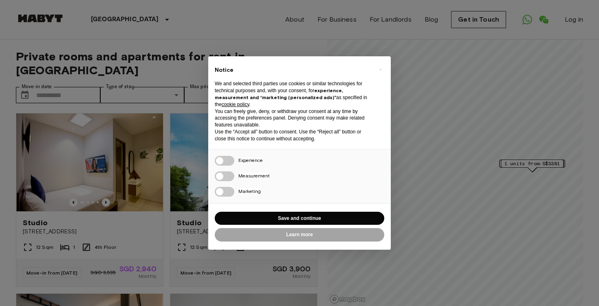 The height and width of the screenshot is (306, 599). Describe the element at coordinates (251, 160) in the screenshot. I see `span: Experience` at that location.